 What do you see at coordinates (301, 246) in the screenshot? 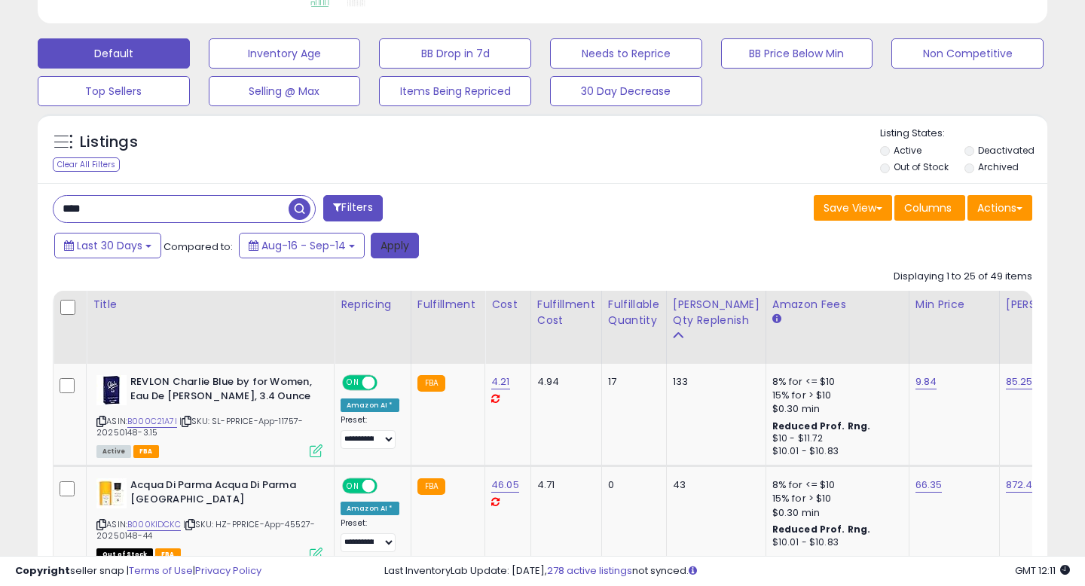
I see `button: Aug-16 - Sep-14` at bounding box center [301, 246].